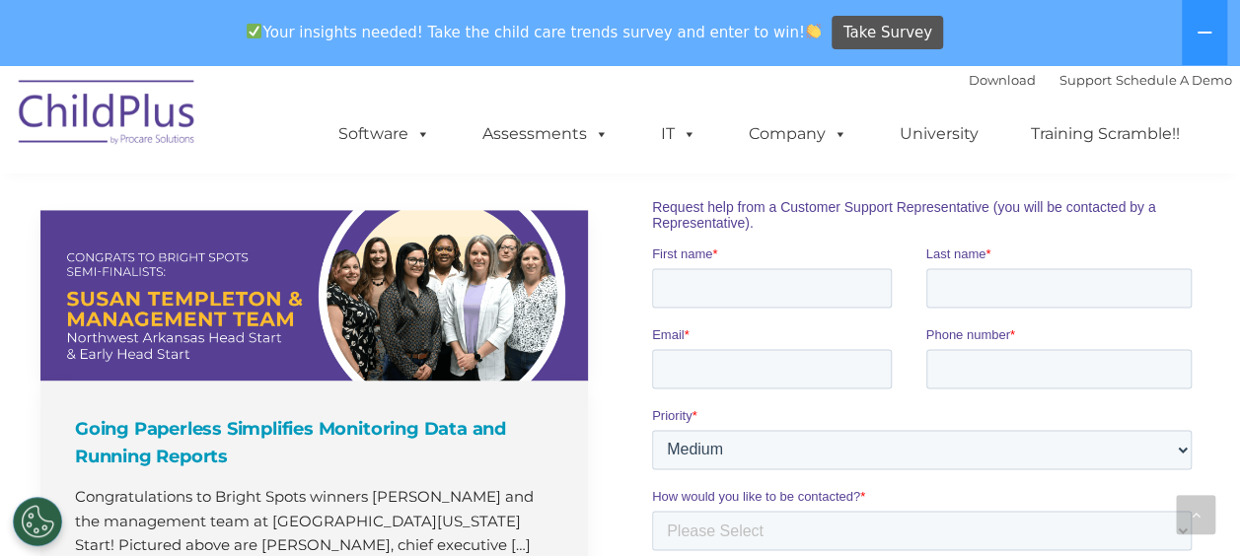 This screenshot has height=556, width=1240. I want to click on h4: Going Paperless Simplifies Monitoring Data and Running Reports, so click(317, 443).